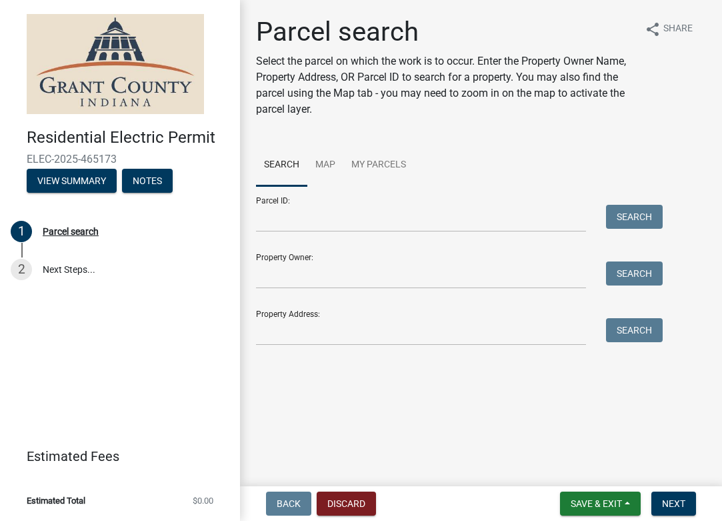 The image size is (722, 521). What do you see at coordinates (674, 504) in the screenshot?
I see `span: Next` at bounding box center [674, 504].